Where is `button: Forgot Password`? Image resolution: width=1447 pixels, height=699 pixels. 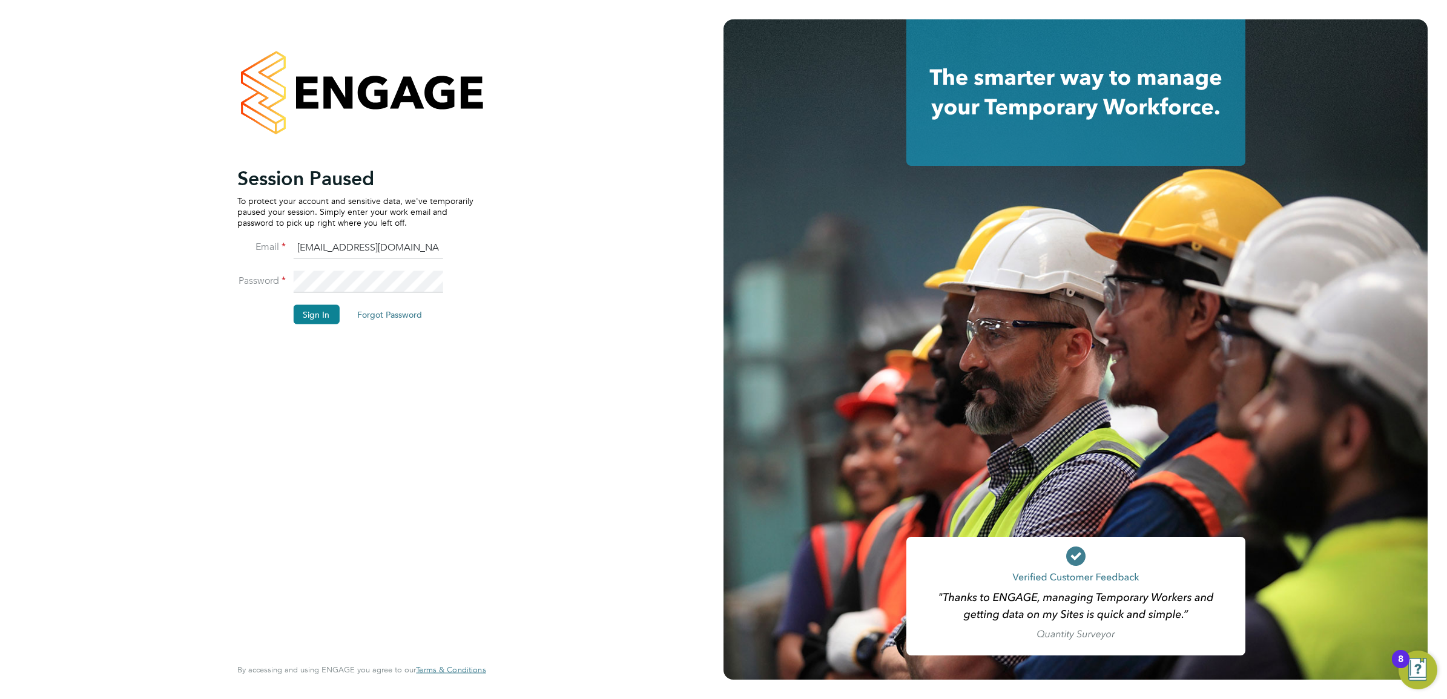
button: Forgot Password is located at coordinates (389, 314).